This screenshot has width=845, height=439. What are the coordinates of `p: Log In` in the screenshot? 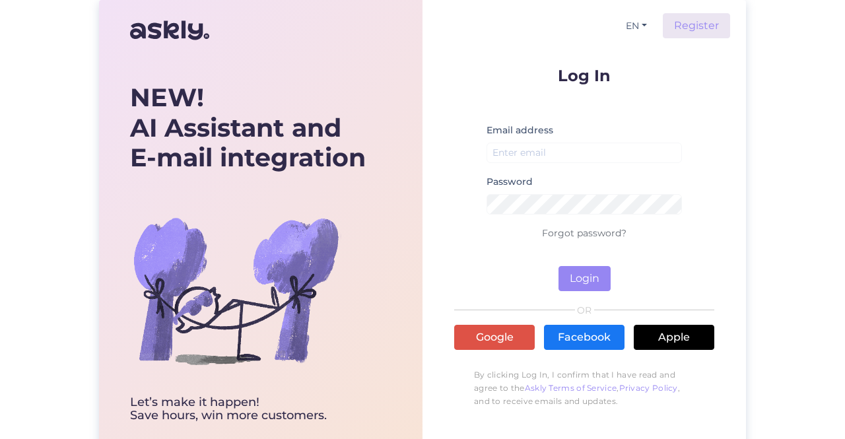 It's located at (584, 75).